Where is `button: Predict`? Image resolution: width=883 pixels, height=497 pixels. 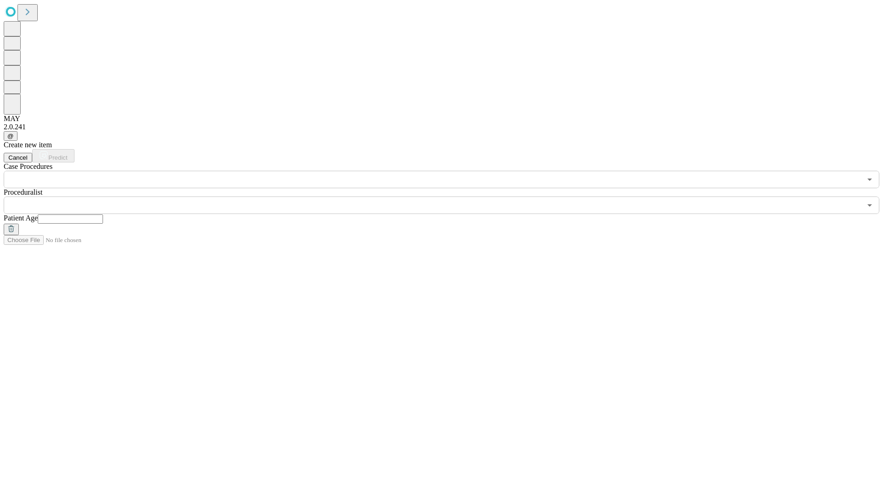 button: Predict is located at coordinates (53, 156).